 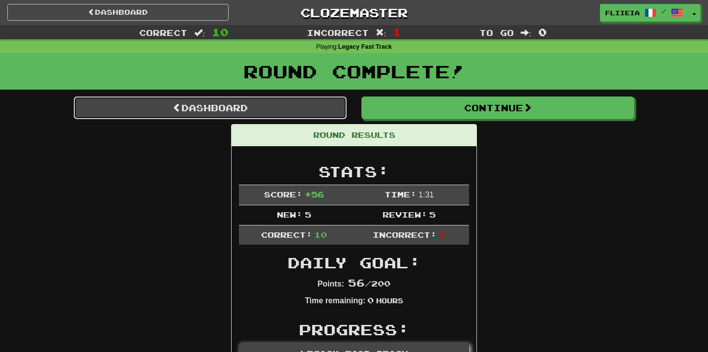 What do you see at coordinates (354, 262) in the screenshot?
I see `h2: Daily Goal:` at bounding box center [354, 262].